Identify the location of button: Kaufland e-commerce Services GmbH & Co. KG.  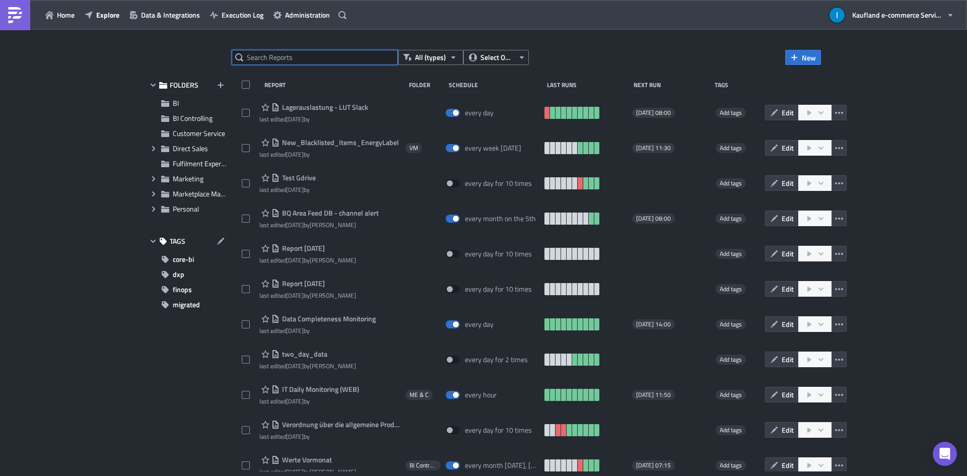
(892, 15).